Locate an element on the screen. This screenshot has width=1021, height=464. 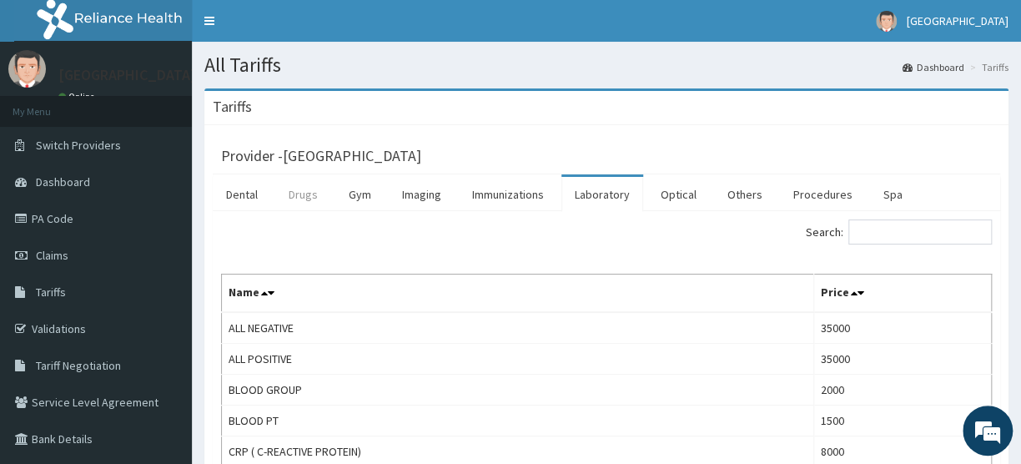
a: Online is located at coordinates (78, 97).